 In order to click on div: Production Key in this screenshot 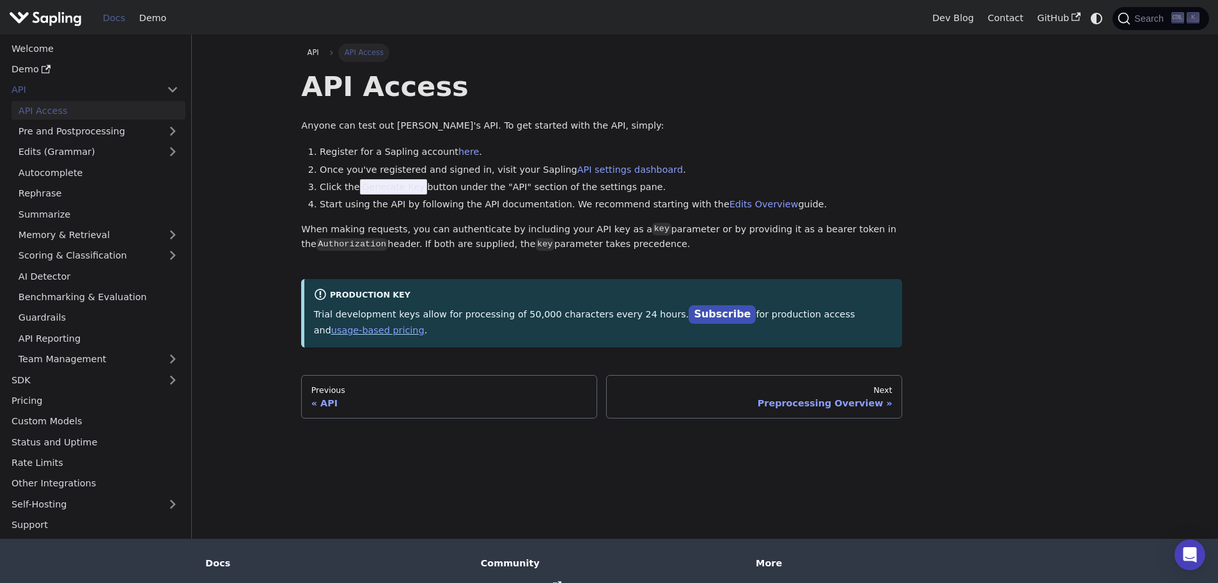, I will do `click(604, 296)`.